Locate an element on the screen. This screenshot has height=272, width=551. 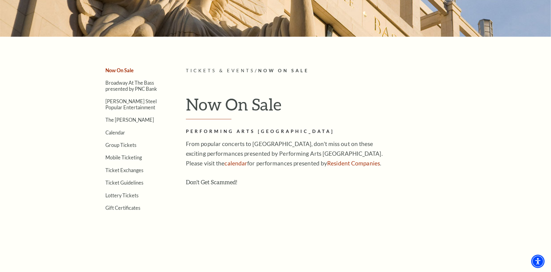
a: Calendar is located at coordinates (115, 132).